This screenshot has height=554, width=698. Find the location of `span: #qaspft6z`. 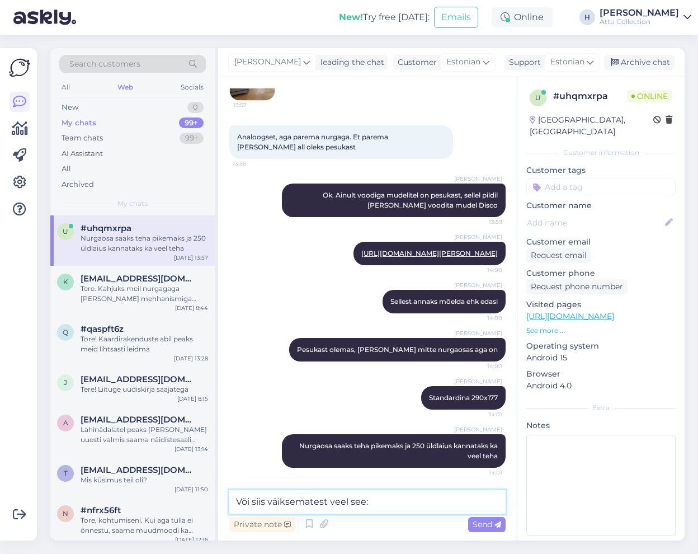

span: #qaspft6z is located at coordinates (102, 329).